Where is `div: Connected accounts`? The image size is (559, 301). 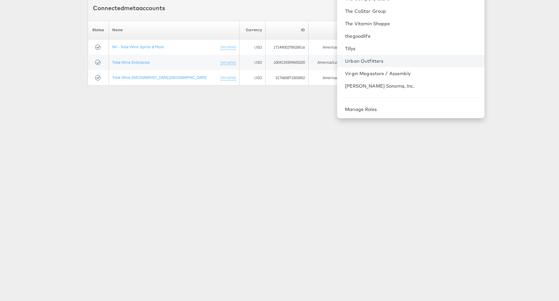
div: Connected accounts is located at coordinates (129, 8).